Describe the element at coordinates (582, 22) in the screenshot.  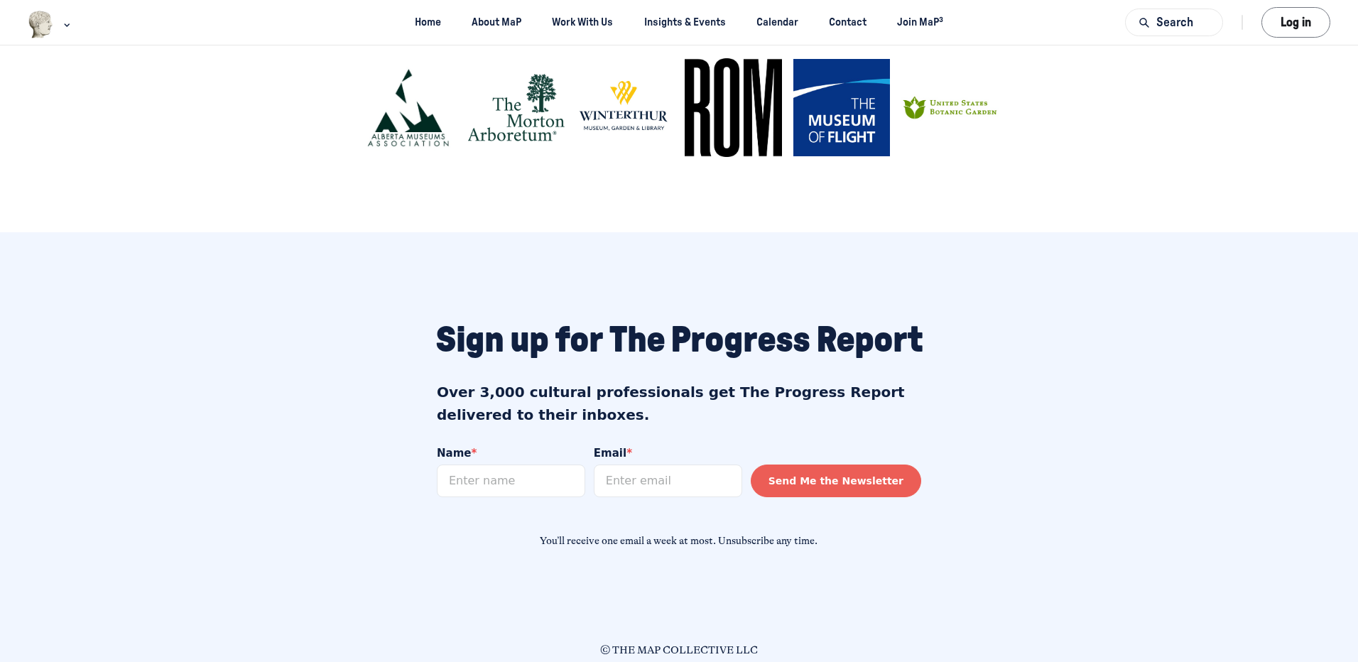
I see `a: Work With Us` at that location.